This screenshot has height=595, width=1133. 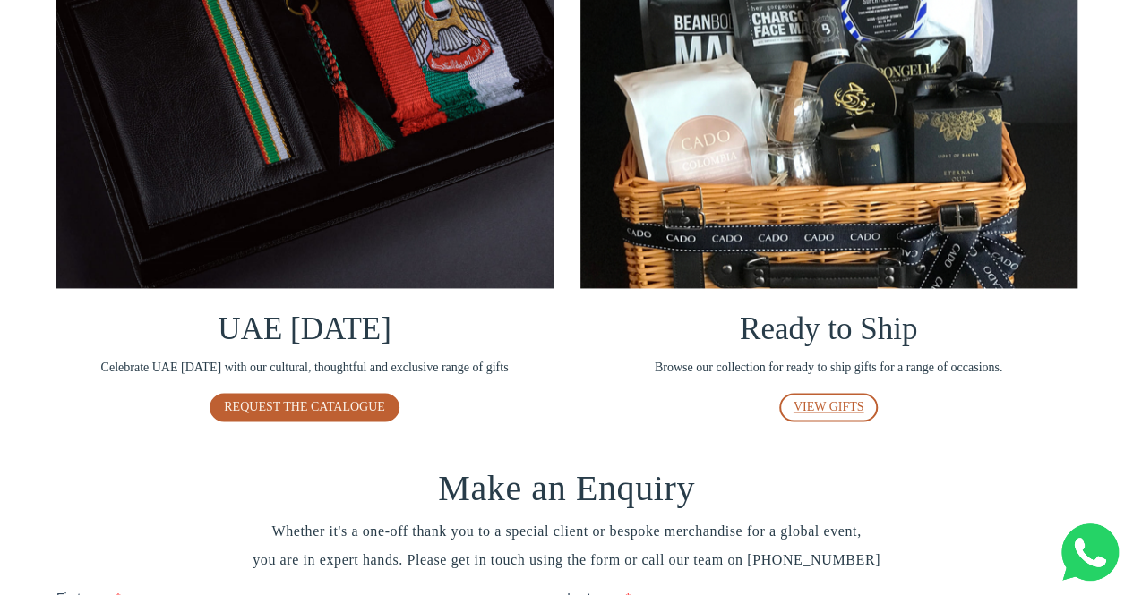 I want to click on a: REQUEST THE CATALOGUE, so click(x=304, y=407).